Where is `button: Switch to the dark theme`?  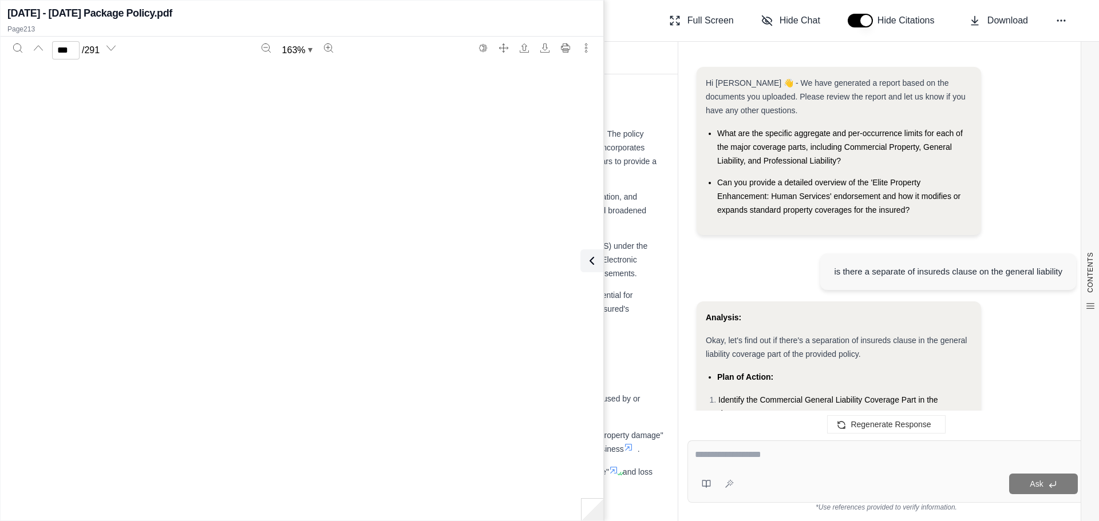 button: Switch to the dark theme is located at coordinates (483, 48).